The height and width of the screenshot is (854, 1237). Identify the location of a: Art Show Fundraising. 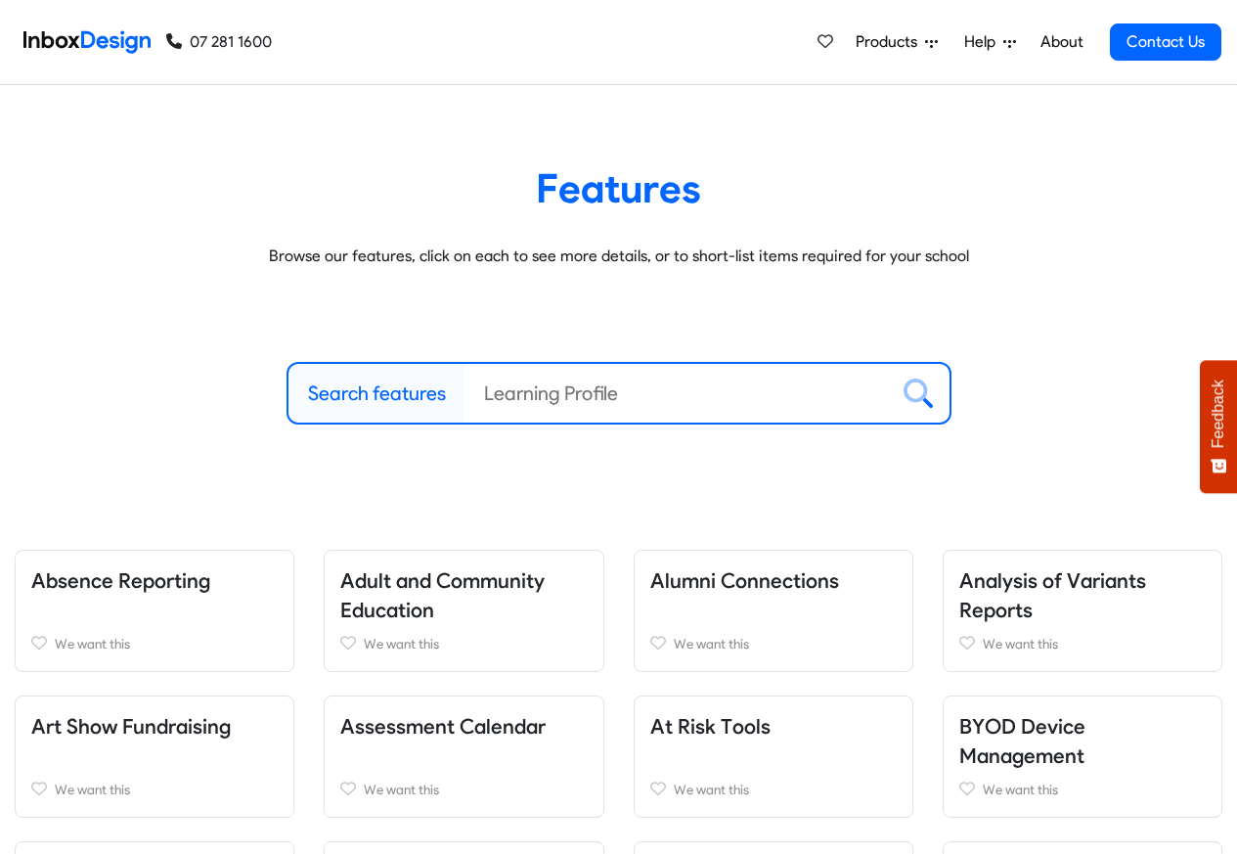
(131, 726).